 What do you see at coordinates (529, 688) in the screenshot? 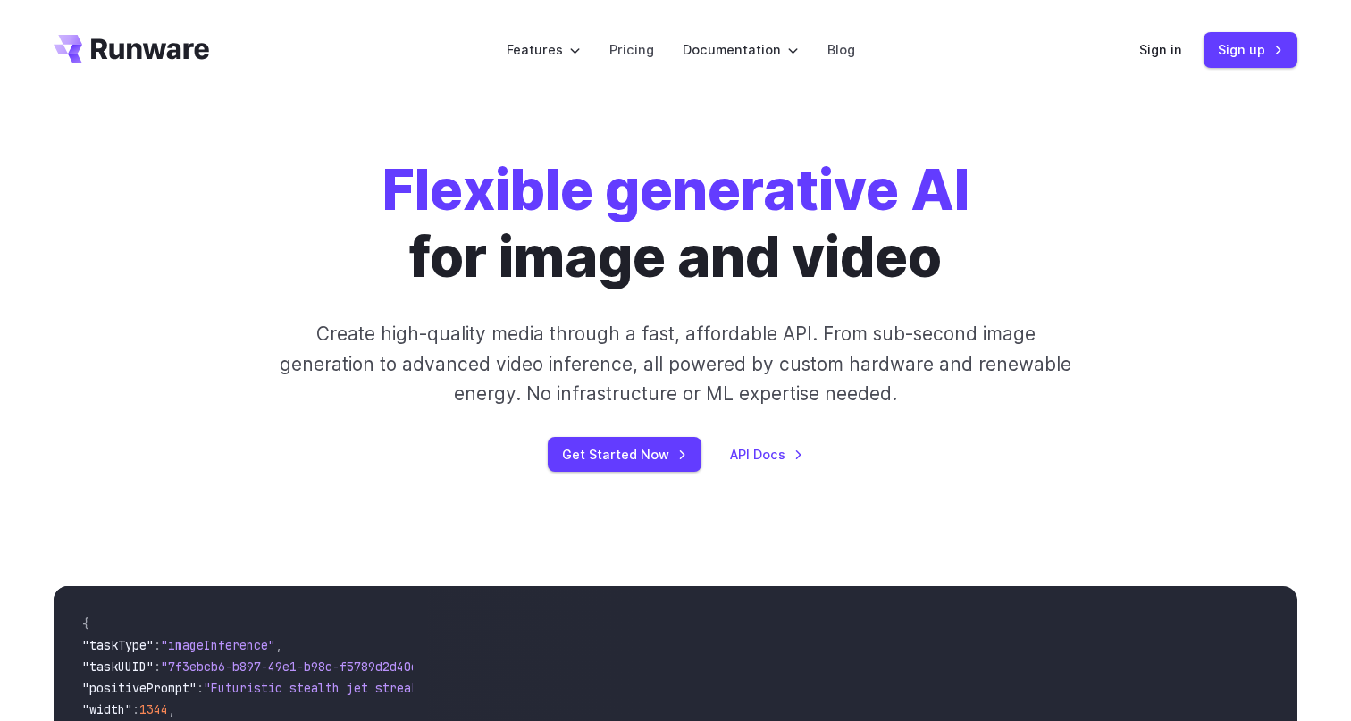
I see `span: "Futuristic stealth jet streaking through a neon-lit cityscape with glowing purple exhaust"` at bounding box center [529, 688].